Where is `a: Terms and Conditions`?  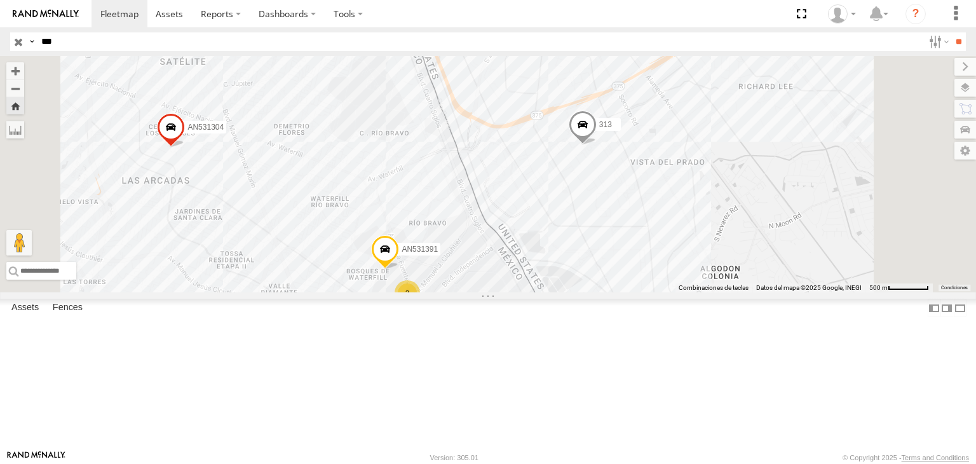
a: Terms and Conditions is located at coordinates (935, 457).